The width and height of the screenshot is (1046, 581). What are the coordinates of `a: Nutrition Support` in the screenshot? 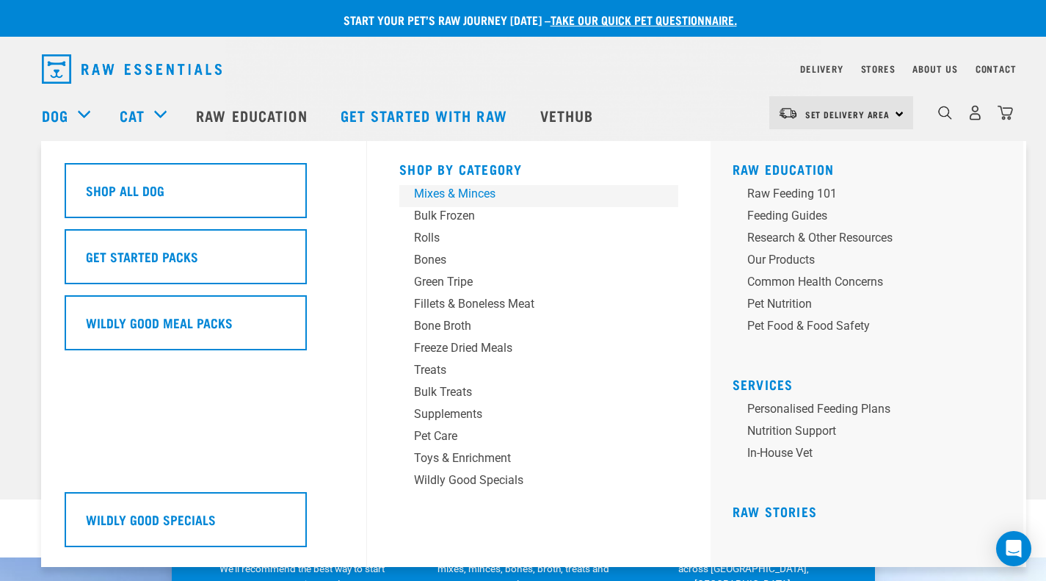 It's located at (872, 433).